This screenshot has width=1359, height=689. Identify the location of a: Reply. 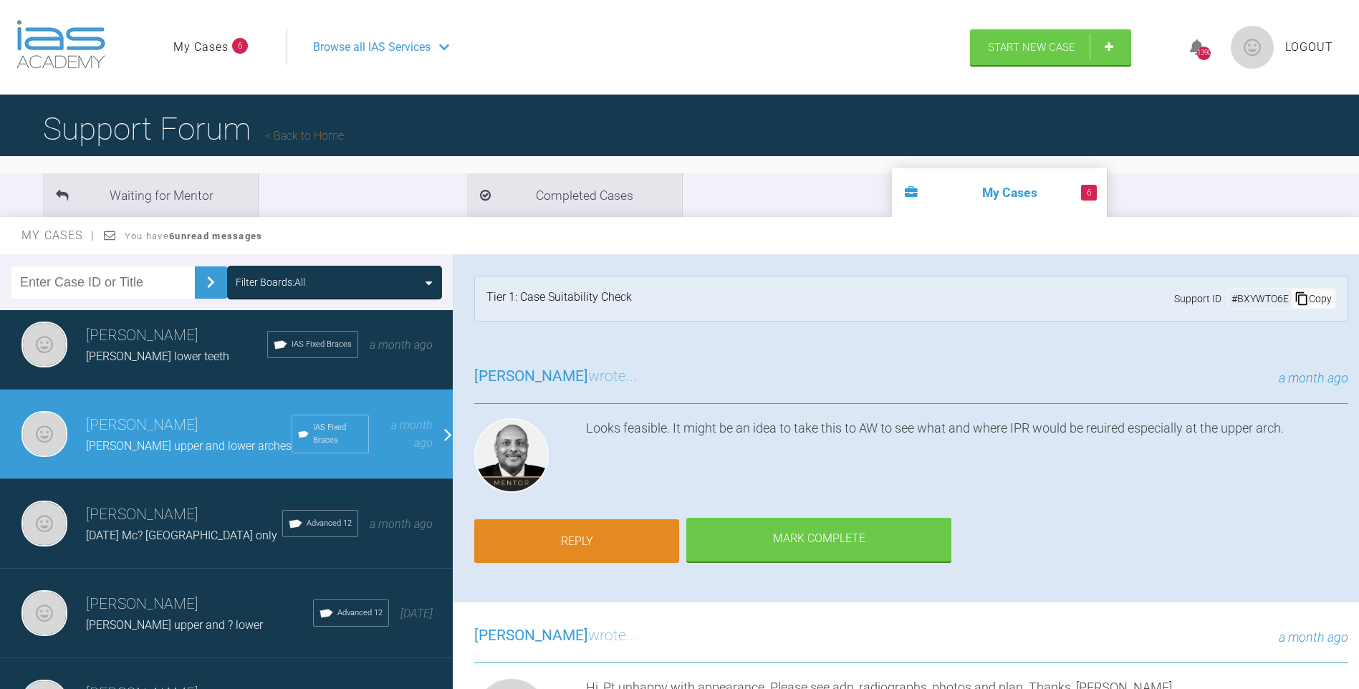
(577, 542).